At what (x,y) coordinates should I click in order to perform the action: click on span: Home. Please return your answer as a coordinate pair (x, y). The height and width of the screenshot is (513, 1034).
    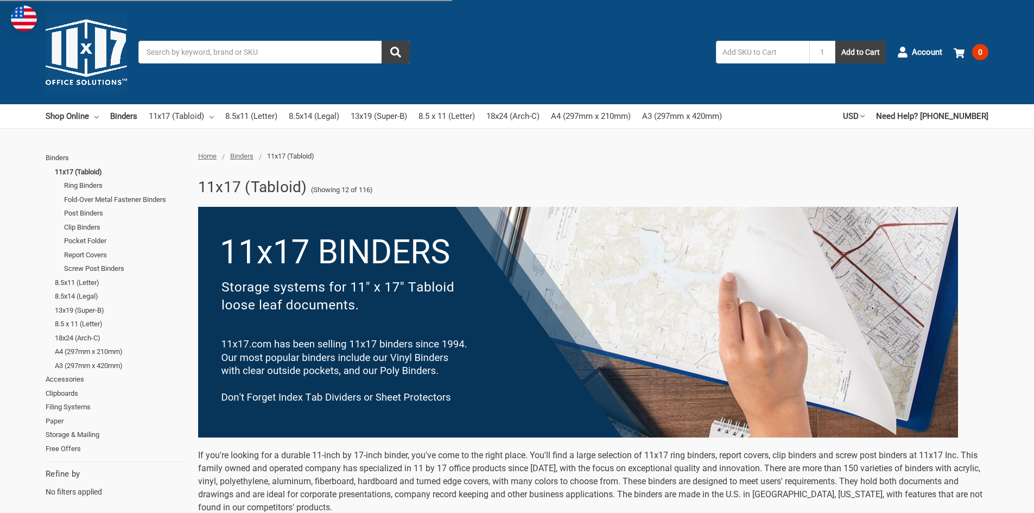
    Looking at the image, I should click on (207, 156).